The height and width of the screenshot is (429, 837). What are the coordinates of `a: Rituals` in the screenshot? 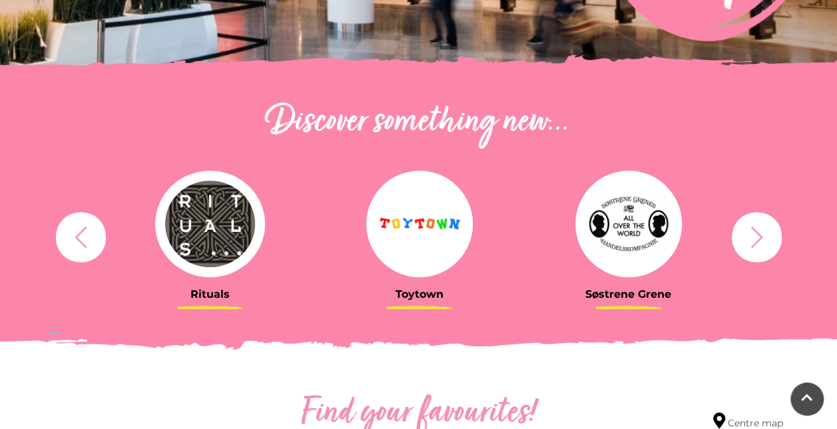 It's located at (211, 235).